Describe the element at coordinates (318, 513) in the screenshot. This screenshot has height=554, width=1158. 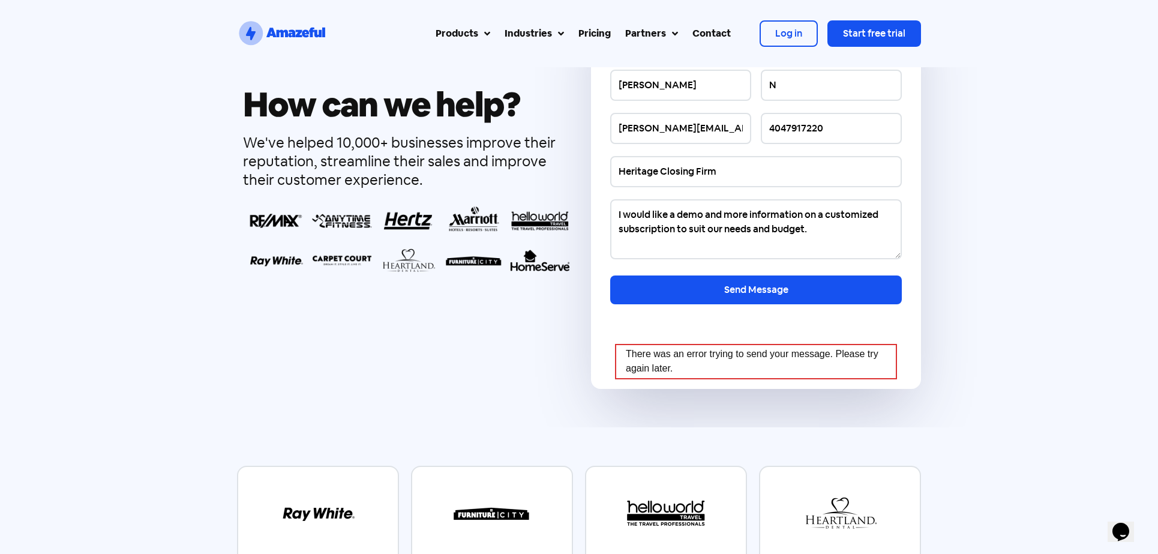
I see `img: Frame 7` at that location.